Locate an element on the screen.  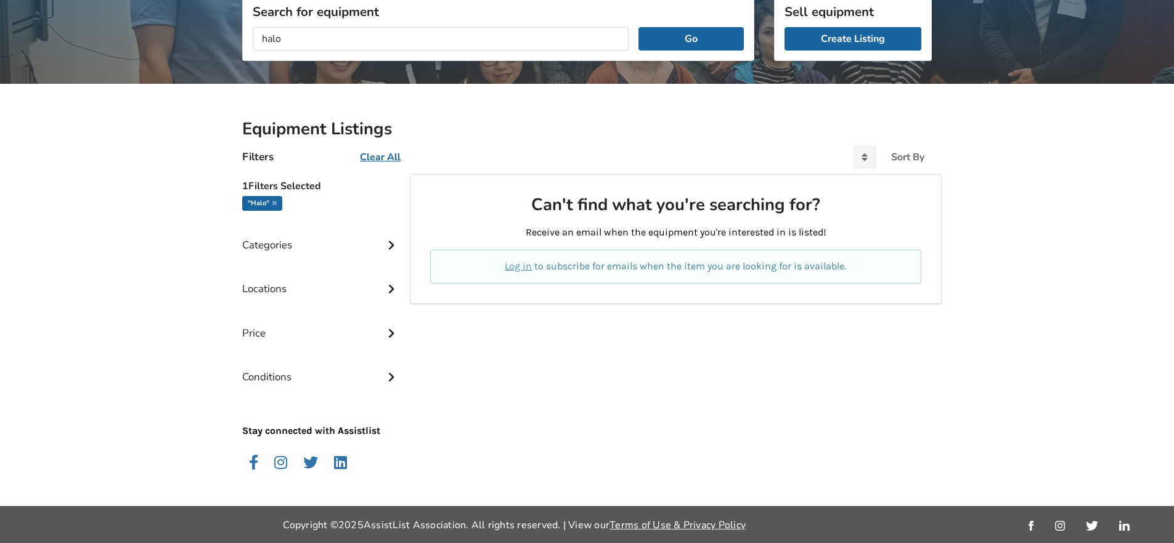
div: Sort By is located at coordinates (908, 157).